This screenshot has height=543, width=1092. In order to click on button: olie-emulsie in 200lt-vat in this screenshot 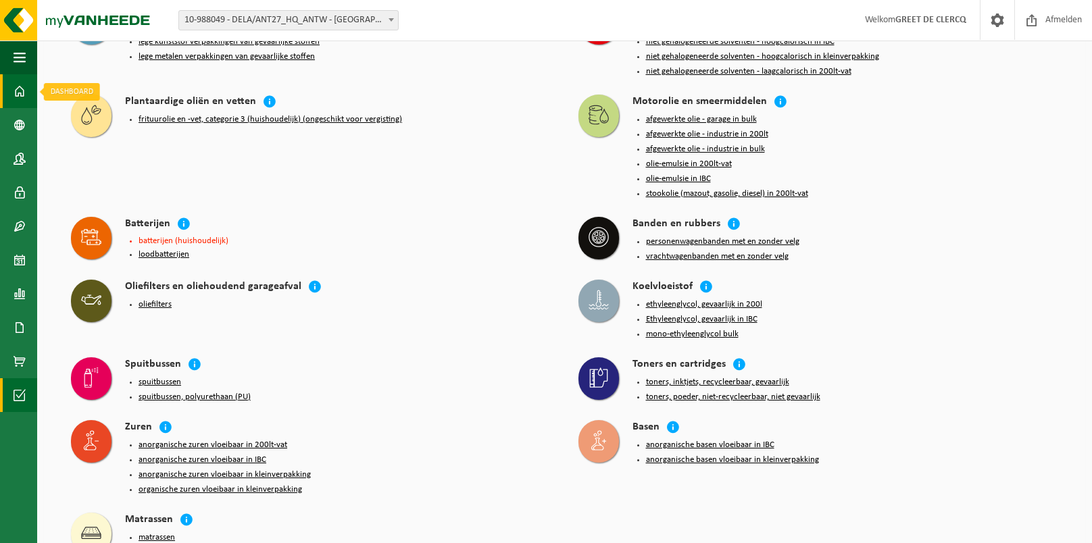, I will do `click(689, 164)`.